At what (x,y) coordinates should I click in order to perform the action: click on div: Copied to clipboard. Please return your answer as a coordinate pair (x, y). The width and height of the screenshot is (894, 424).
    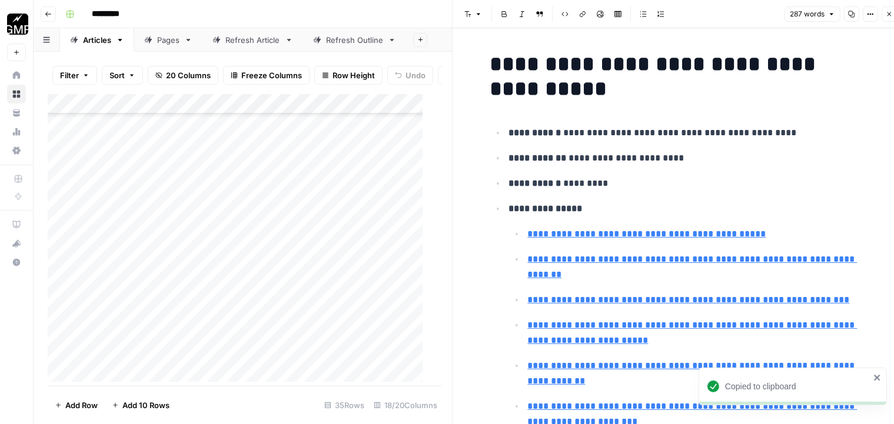
    Looking at the image, I should click on (797, 387).